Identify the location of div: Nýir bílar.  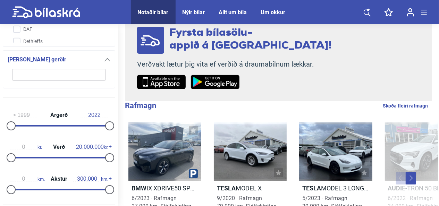
(194, 12).